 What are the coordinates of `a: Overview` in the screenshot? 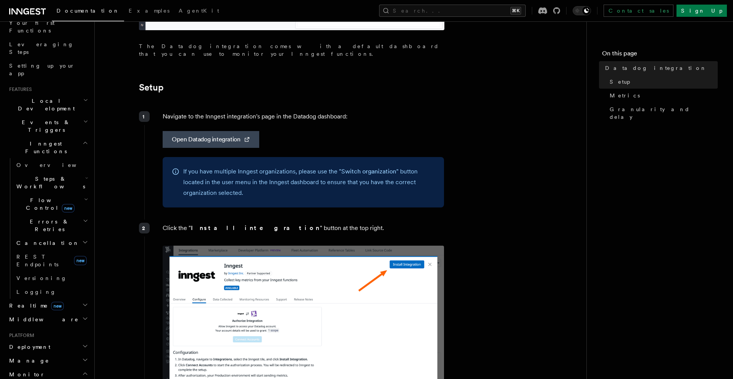 It's located at (52, 165).